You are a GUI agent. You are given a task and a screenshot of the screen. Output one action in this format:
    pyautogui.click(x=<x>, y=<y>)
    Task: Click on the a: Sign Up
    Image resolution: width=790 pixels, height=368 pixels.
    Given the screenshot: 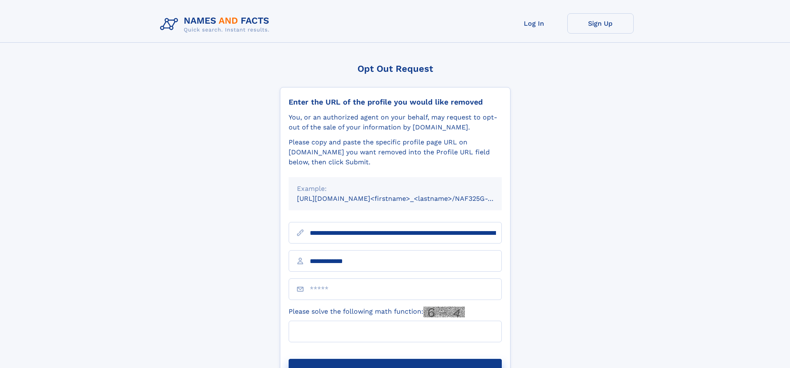 What is the action you would take?
    pyautogui.click(x=600, y=23)
    